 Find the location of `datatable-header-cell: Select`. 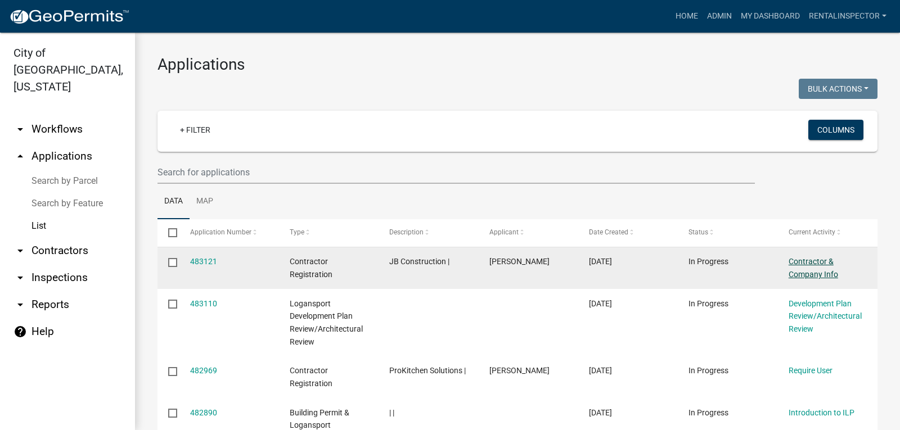

datatable-header-cell: Select is located at coordinates (168, 233).